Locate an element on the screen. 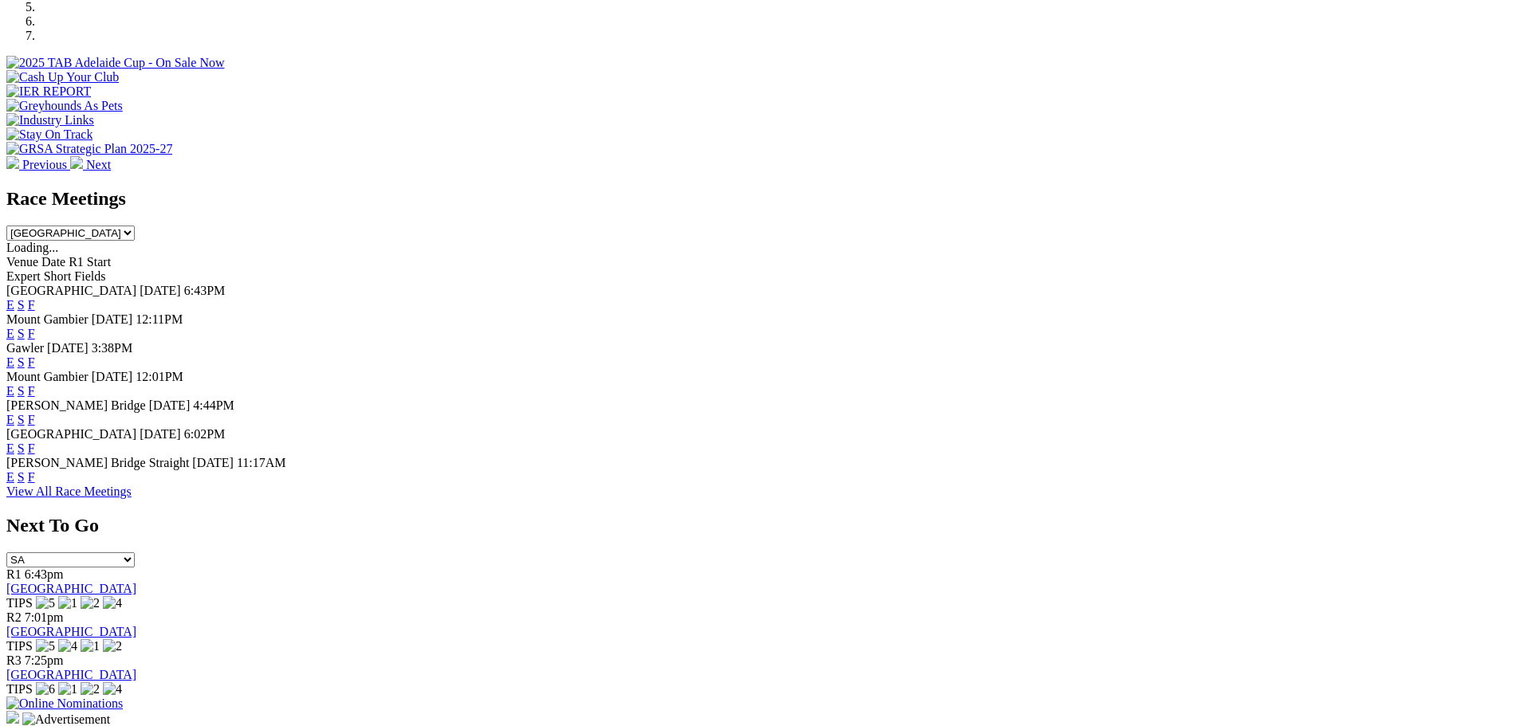  span: Date is located at coordinates (53, 262).